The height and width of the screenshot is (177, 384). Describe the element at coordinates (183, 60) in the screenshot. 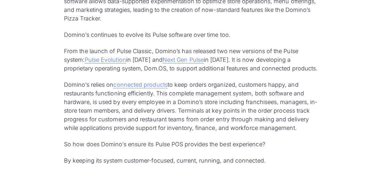

I see `a: Next Gen Pulse` at that location.